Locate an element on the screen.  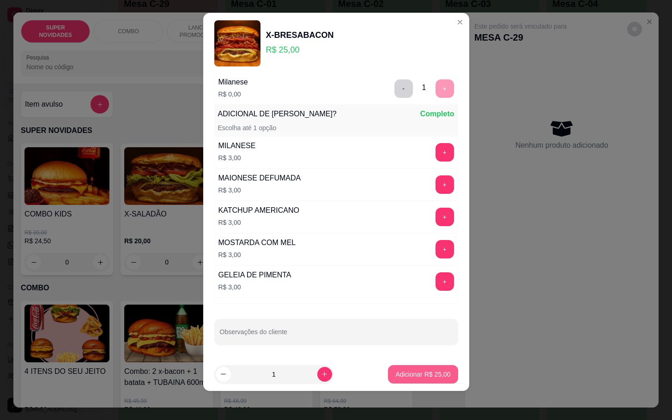
button: decrease-product-quantity is located at coordinates (224, 375).